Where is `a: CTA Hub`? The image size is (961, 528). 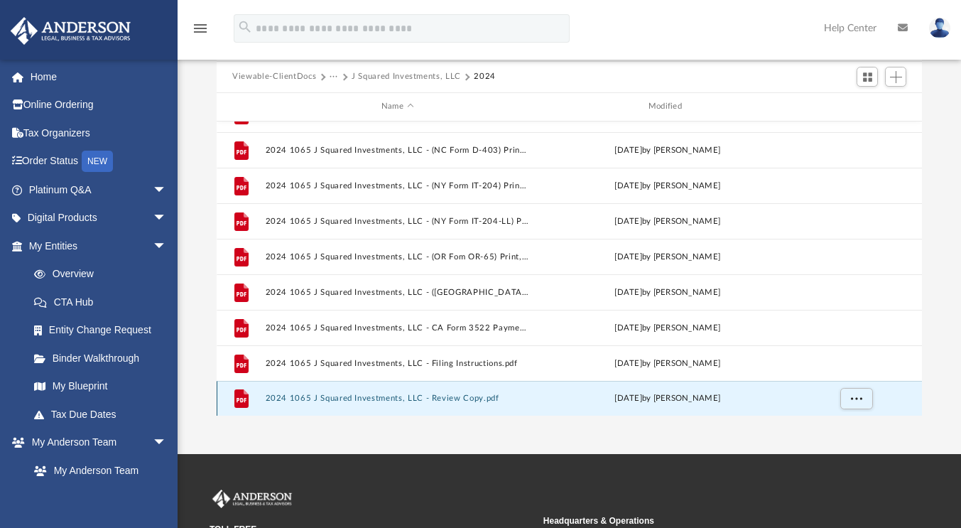 a: CTA Hub is located at coordinates (104, 302).